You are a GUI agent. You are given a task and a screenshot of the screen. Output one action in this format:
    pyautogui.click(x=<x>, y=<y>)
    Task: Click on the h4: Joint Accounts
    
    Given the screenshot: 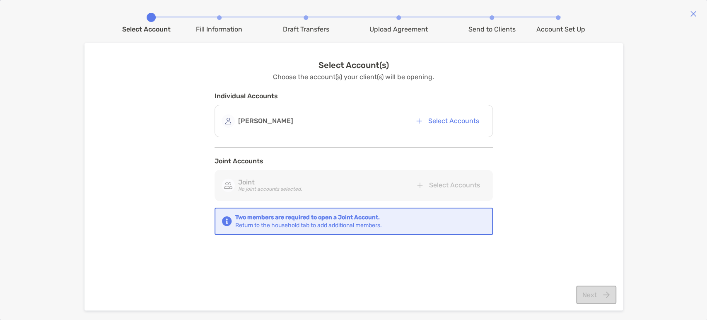 What is the action you would take?
    pyautogui.click(x=354, y=161)
    